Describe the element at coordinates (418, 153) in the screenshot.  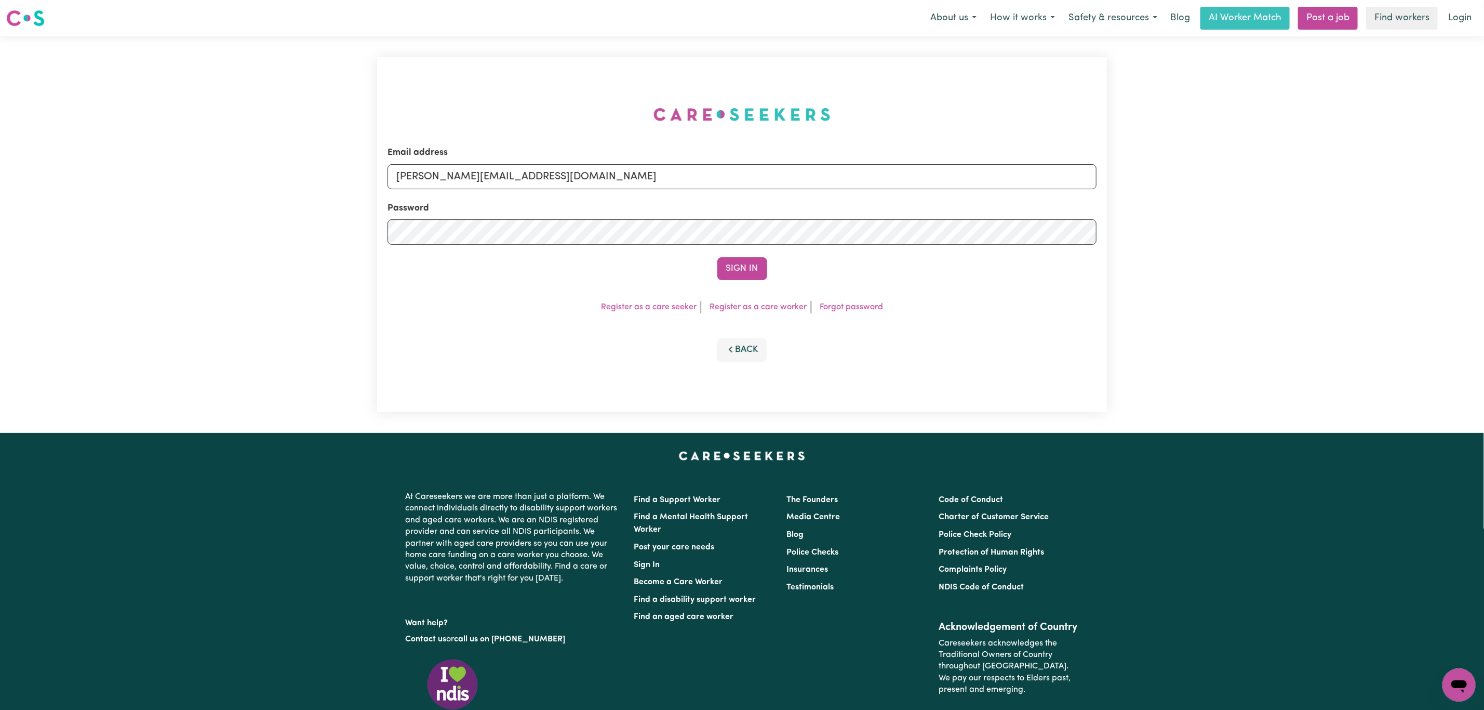
I see `label: Email address` at that location.